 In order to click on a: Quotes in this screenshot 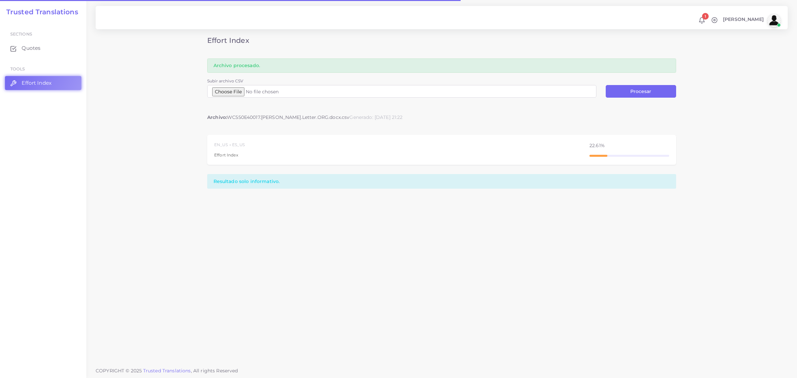, I will do `click(43, 48)`.